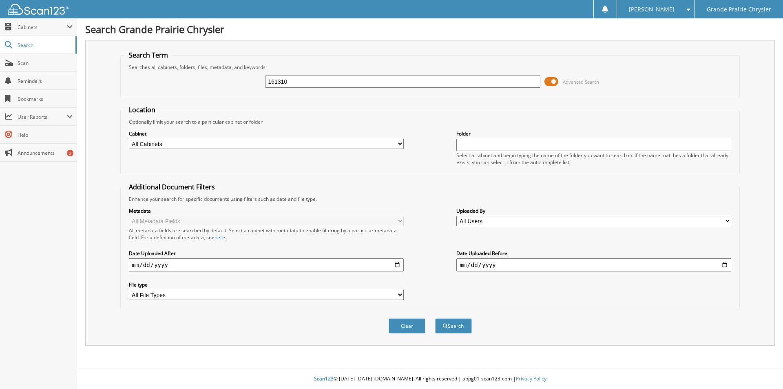 This screenshot has height=389, width=783. I want to click on legend: Additional Document Filters, so click(172, 187).